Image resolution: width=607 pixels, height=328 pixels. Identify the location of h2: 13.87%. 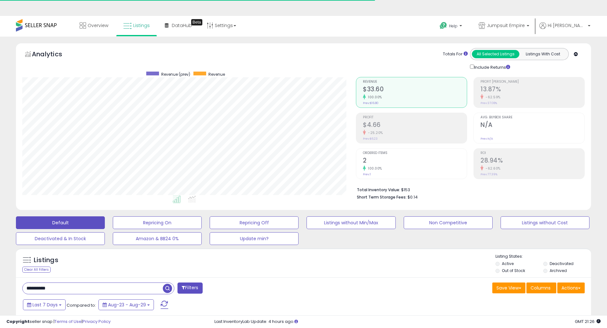
(532, 90).